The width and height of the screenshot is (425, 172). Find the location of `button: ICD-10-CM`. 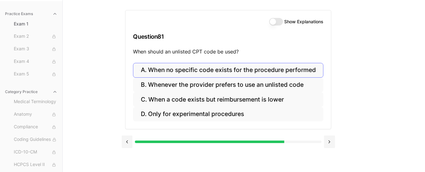

button: ICD-10-CM is located at coordinates (35, 152).